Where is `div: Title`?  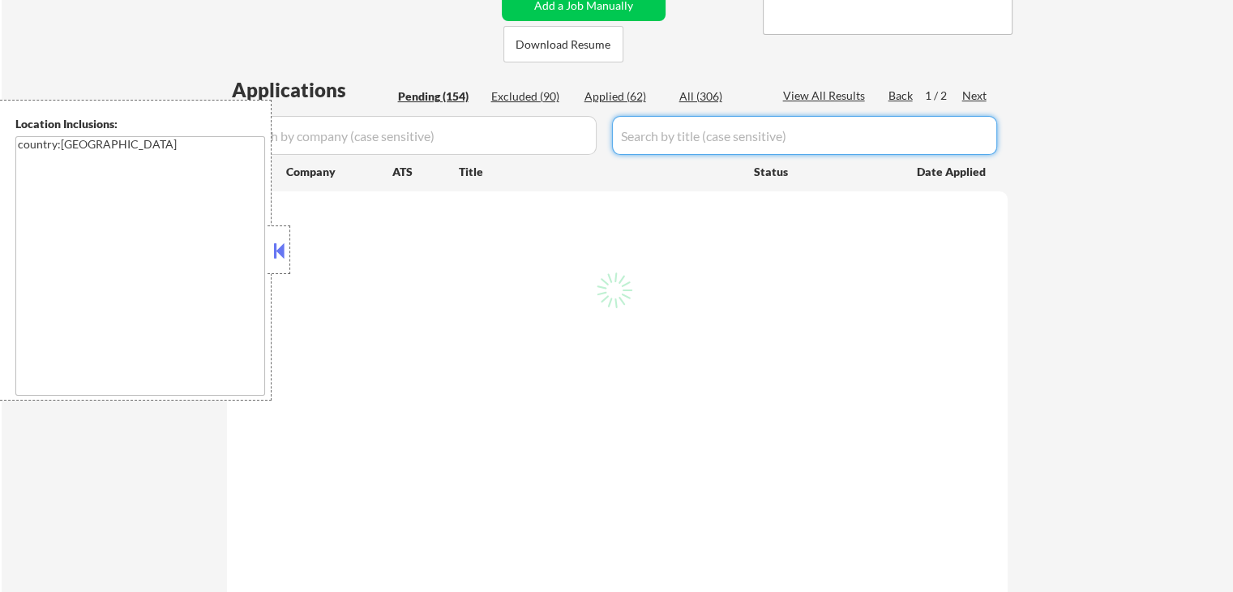 div: Title is located at coordinates (598, 172).